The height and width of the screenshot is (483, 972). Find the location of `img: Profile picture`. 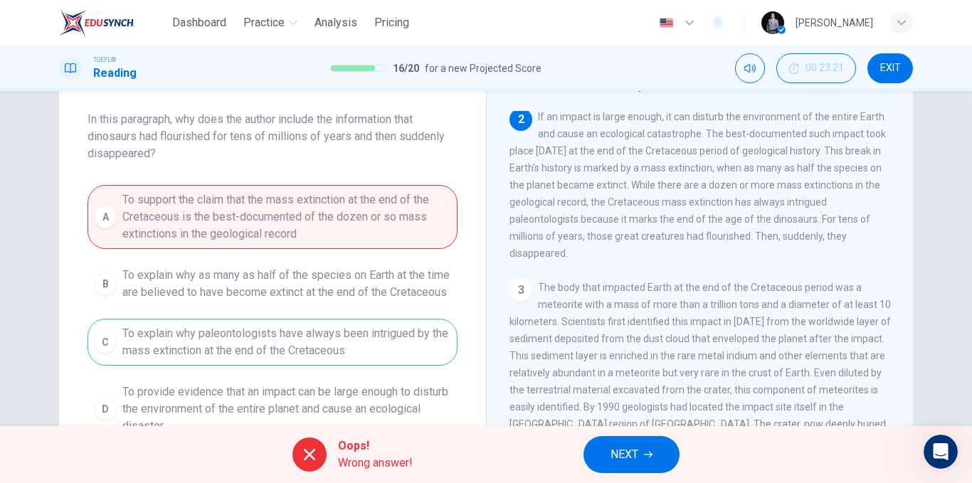

img: Profile picture is located at coordinates (773, 23).